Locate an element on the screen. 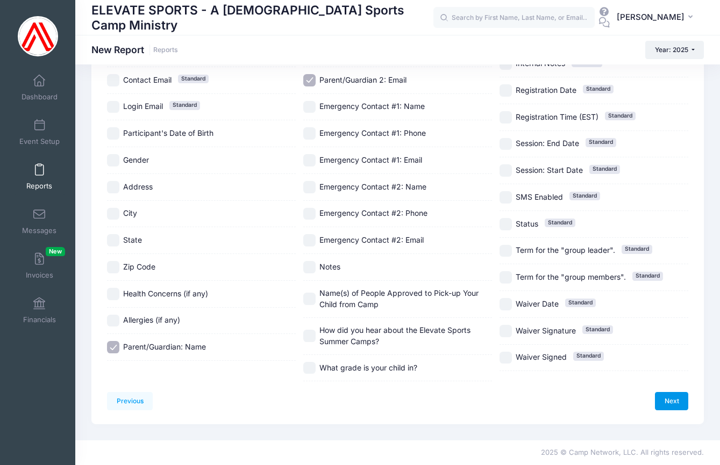 This screenshot has height=465, width=720. input: Term for the "group members".Standard is located at coordinates (505, 277).